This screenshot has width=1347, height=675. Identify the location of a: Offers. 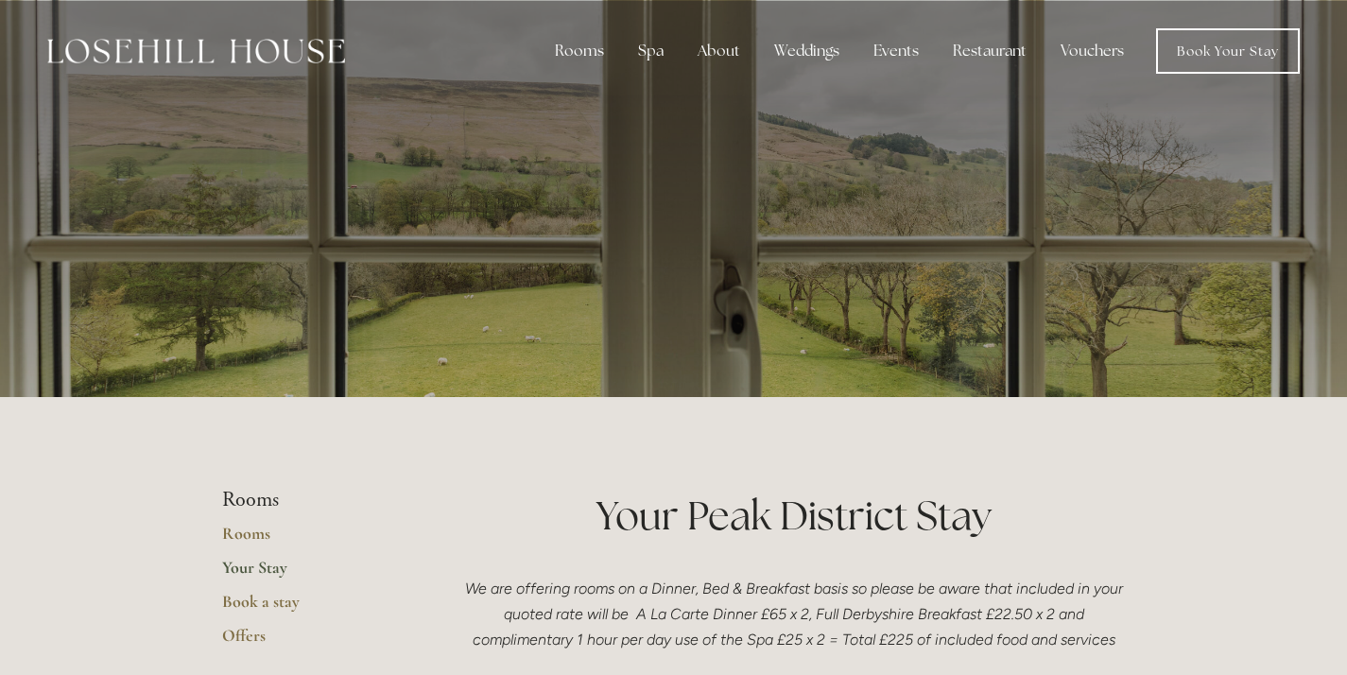
(312, 642).